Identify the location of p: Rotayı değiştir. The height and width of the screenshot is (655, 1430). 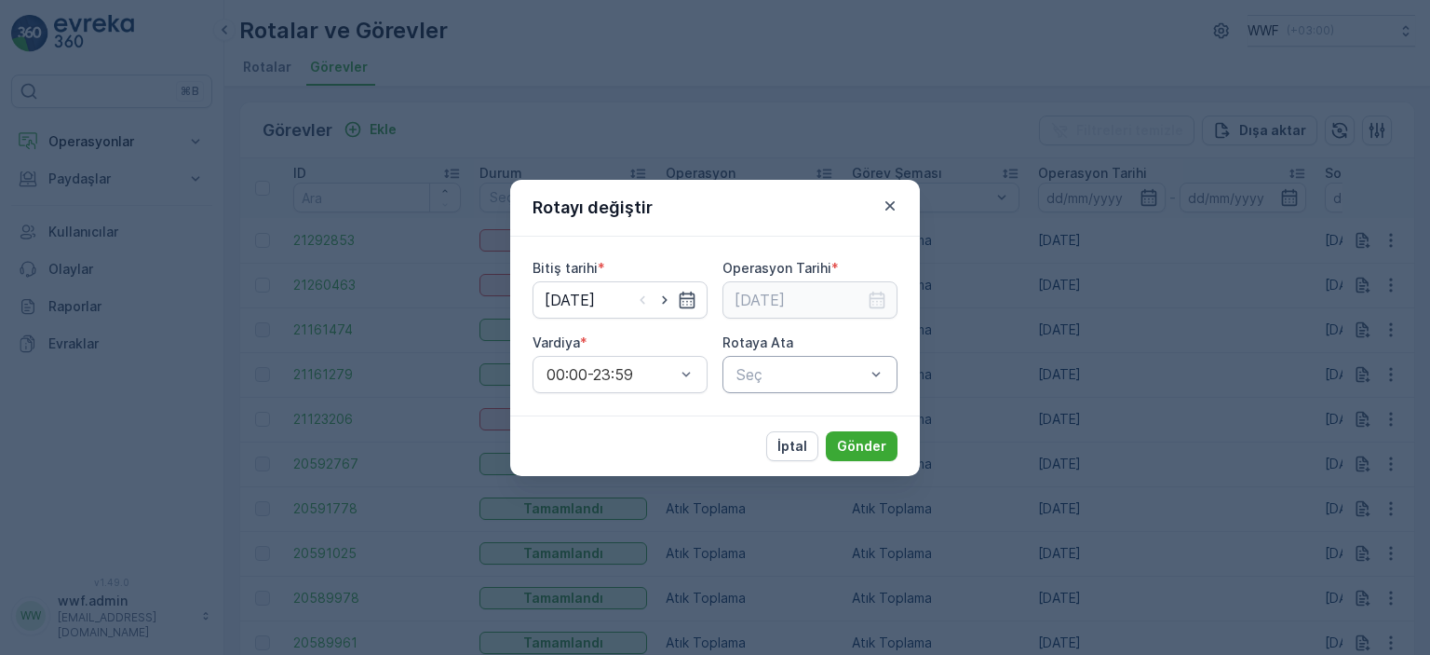
(592, 208).